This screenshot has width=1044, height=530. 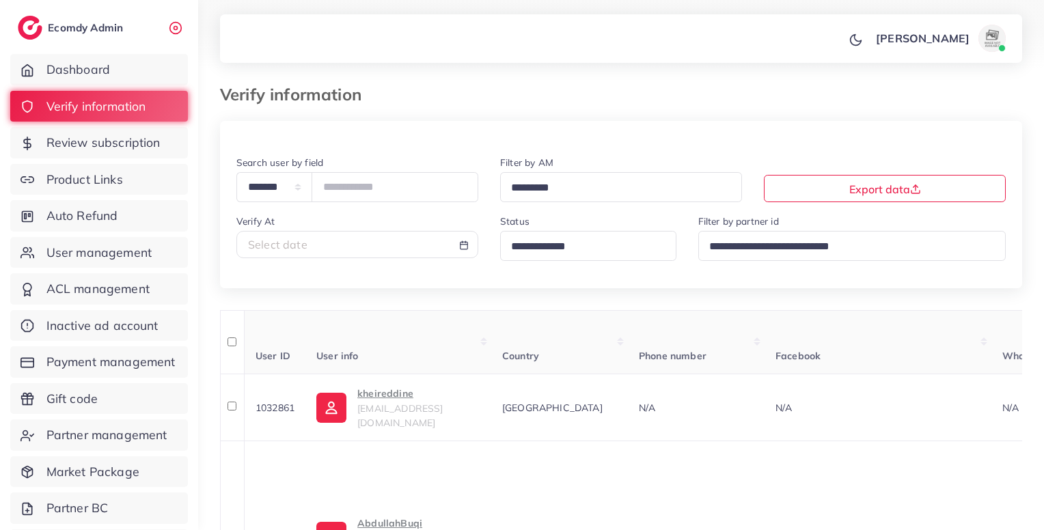 What do you see at coordinates (521, 356) in the screenshot?
I see `span: Country` at bounding box center [521, 356].